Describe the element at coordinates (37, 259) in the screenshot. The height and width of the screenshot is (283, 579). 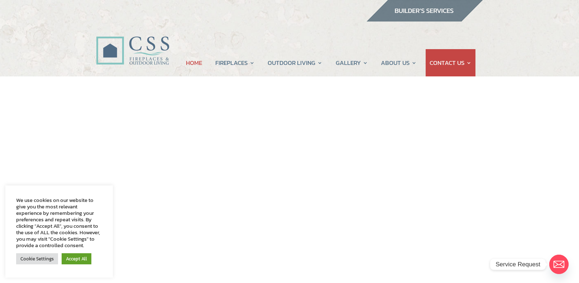
I see `a: Cookie Settings` at that location.